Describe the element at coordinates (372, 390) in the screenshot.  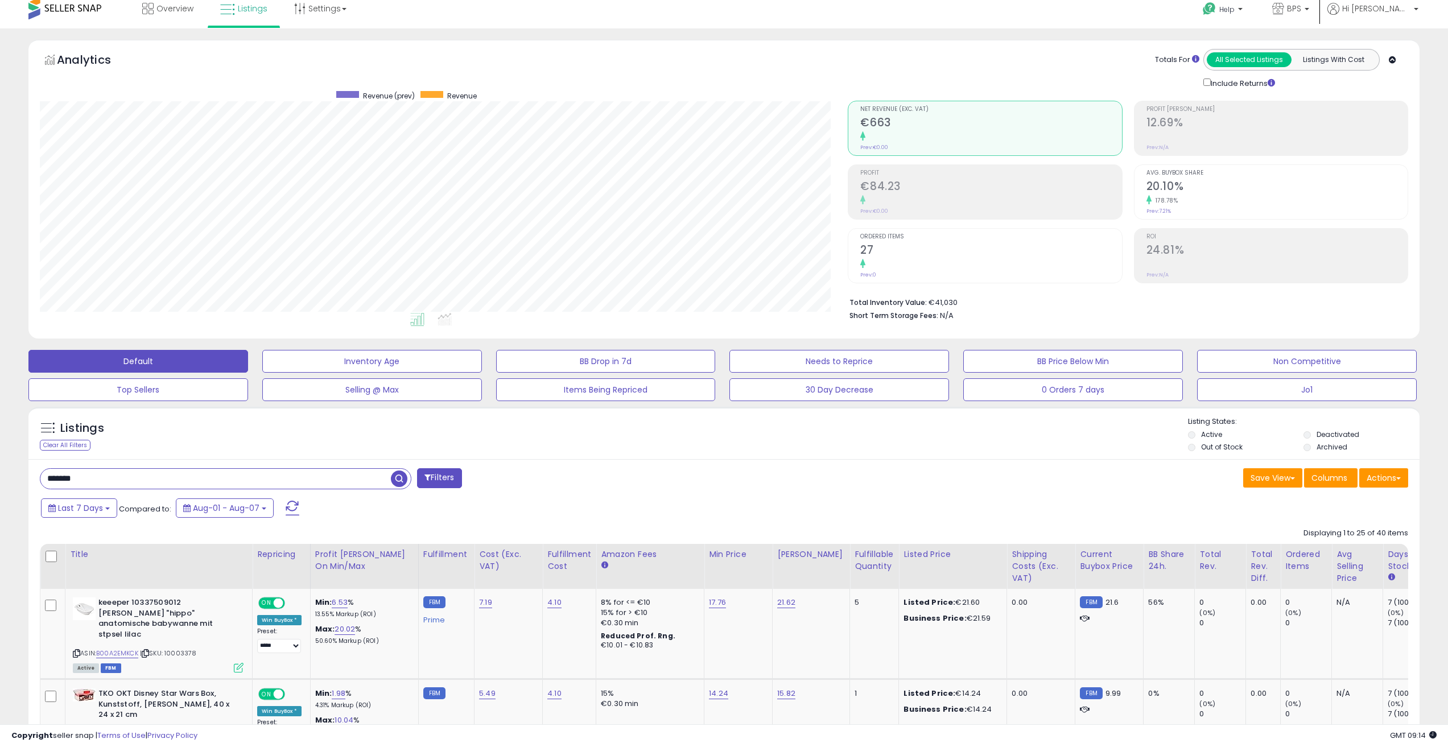
I see `button: Selling @ Max` at that location.